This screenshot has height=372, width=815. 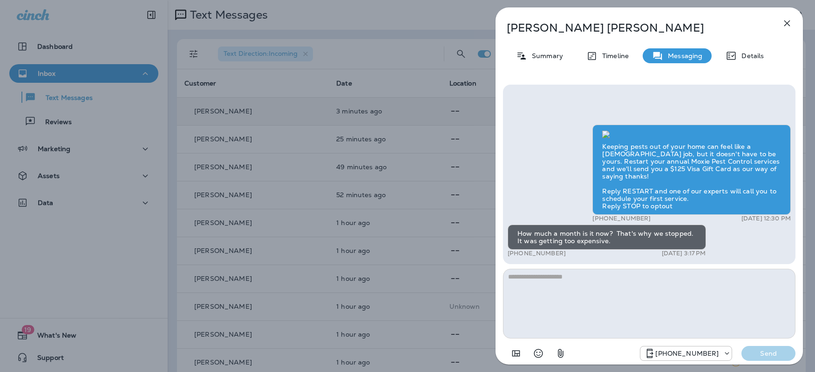 What do you see at coordinates (613, 56) in the screenshot?
I see `p: Timeline` at bounding box center [613, 56].